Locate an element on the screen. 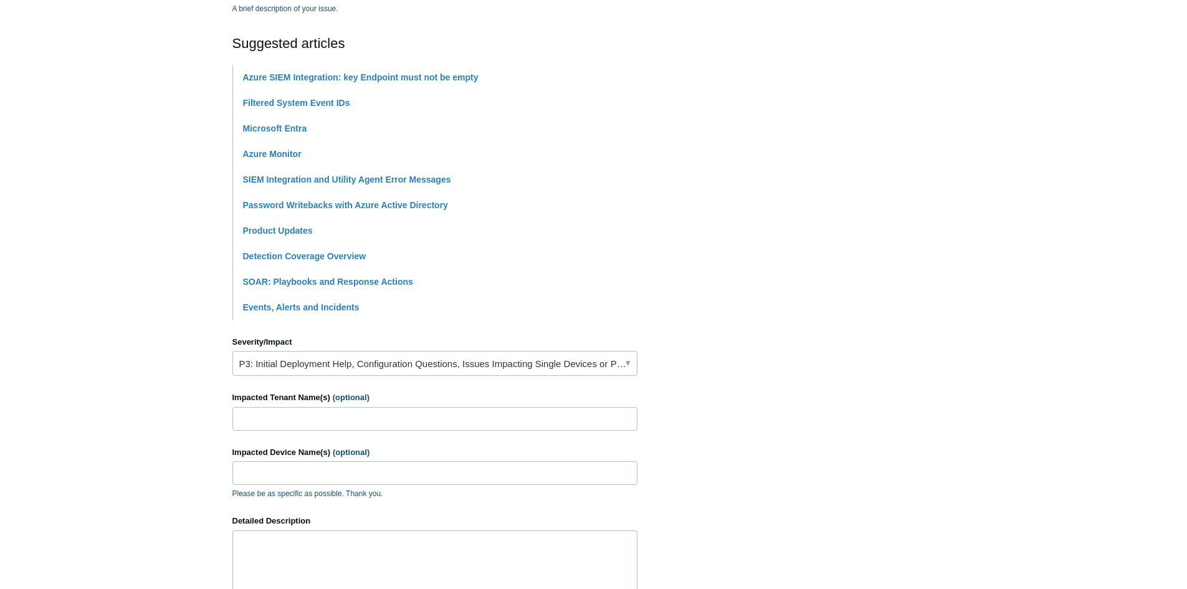 This screenshot has width=1187, height=589. label: Detailed Description is located at coordinates (435, 521).